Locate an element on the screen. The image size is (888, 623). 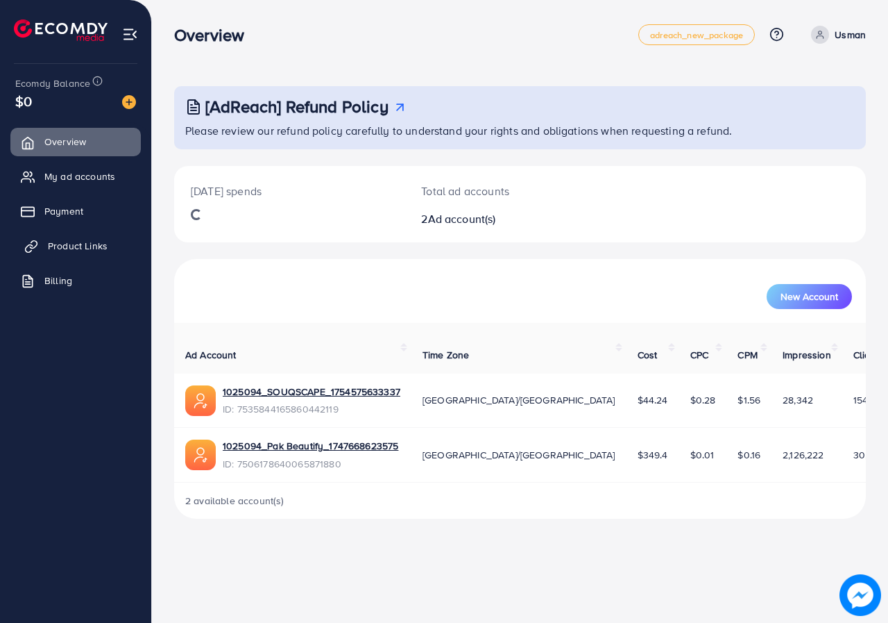
img: menu is located at coordinates (130, 34).